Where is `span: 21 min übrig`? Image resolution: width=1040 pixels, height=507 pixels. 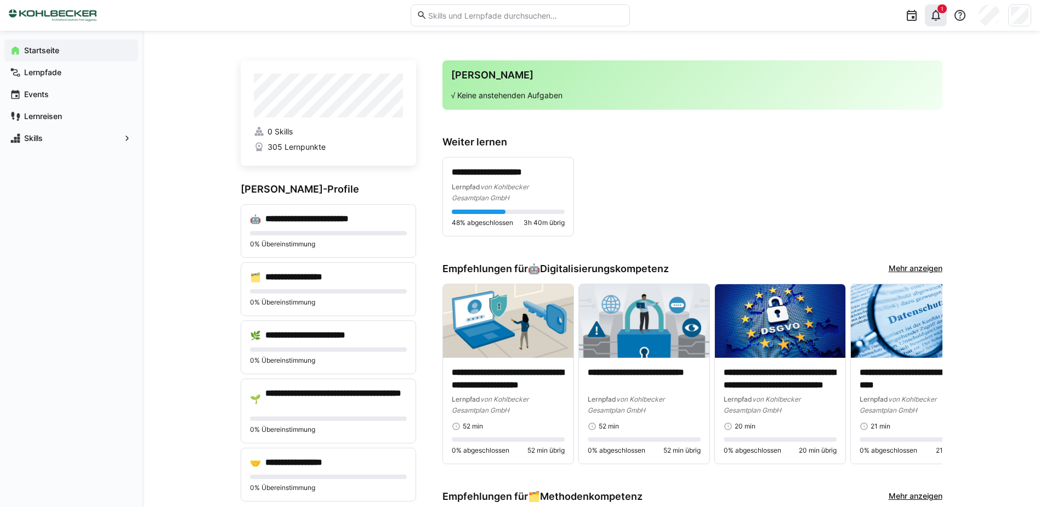 span: 21 min übrig is located at coordinates (954, 450).